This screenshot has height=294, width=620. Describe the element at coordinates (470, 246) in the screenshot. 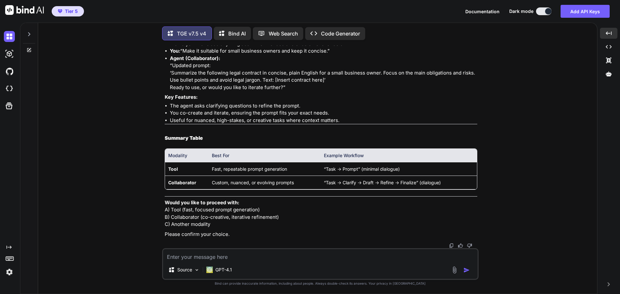

I see `img: dislike` at that location.